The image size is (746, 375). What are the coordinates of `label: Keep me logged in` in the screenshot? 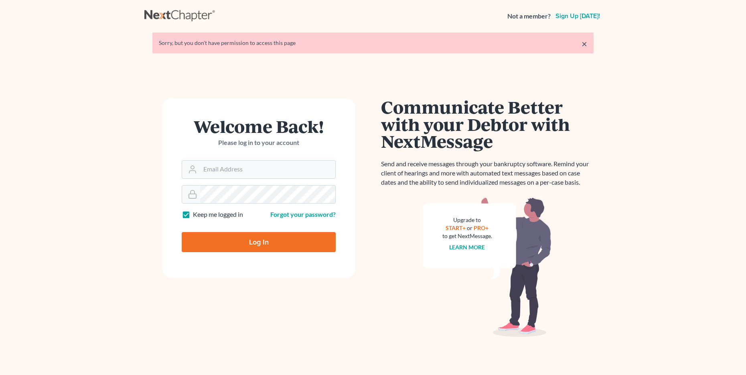 It's located at (218, 214).